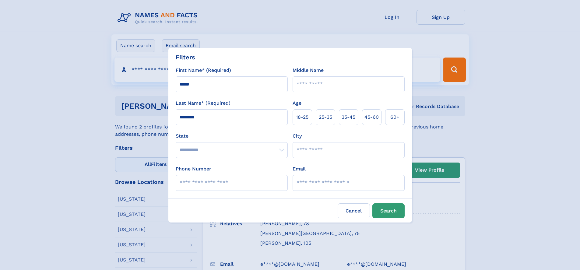  What do you see at coordinates (203, 70) in the screenshot?
I see `label: First Name* (Required)` at bounding box center [203, 70].